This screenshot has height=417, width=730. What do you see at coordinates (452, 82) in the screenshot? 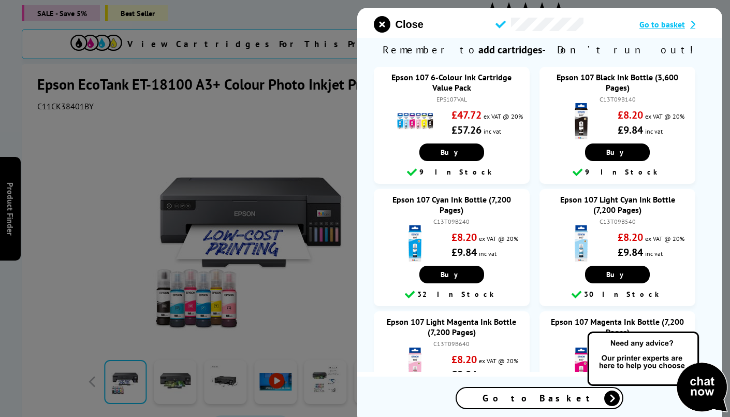
I see `a: Epson 107 6-Colour Ink Cartridge Value Pack` at bounding box center [452, 82].